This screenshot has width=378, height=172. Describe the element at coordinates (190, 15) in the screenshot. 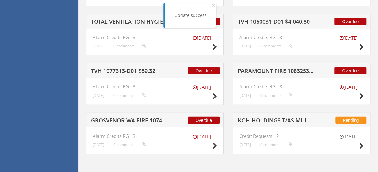

I see `div: Update success` at that location.